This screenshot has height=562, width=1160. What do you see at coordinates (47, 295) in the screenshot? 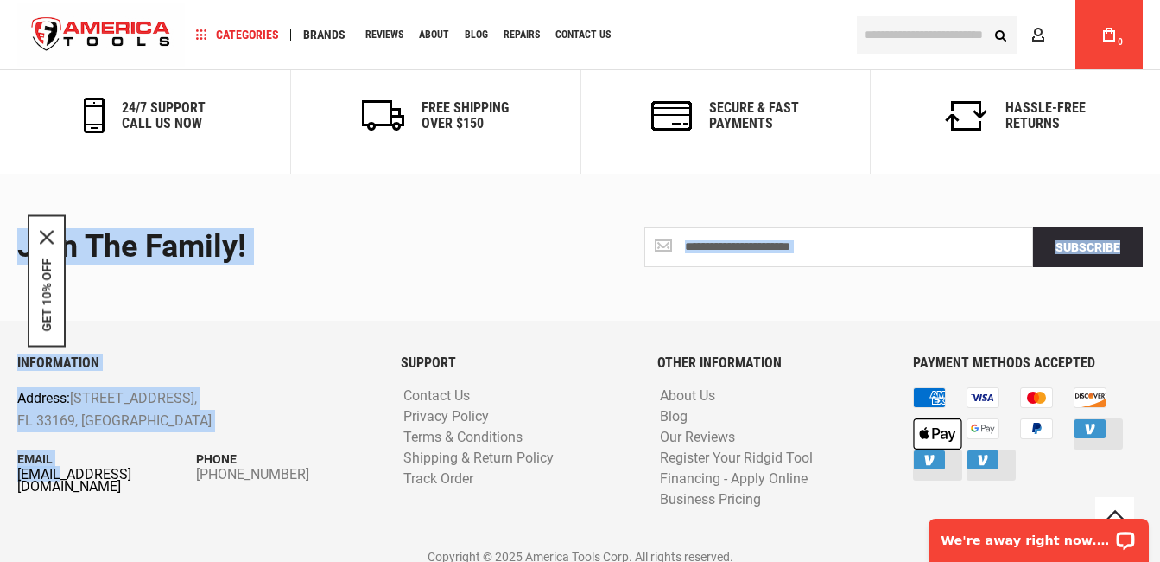
I see `button: GET 10% OFF` at bounding box center [47, 295].